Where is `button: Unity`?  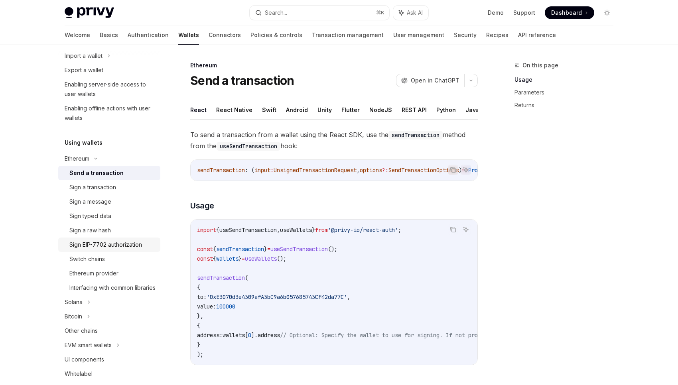 button: Unity is located at coordinates (325, 110).